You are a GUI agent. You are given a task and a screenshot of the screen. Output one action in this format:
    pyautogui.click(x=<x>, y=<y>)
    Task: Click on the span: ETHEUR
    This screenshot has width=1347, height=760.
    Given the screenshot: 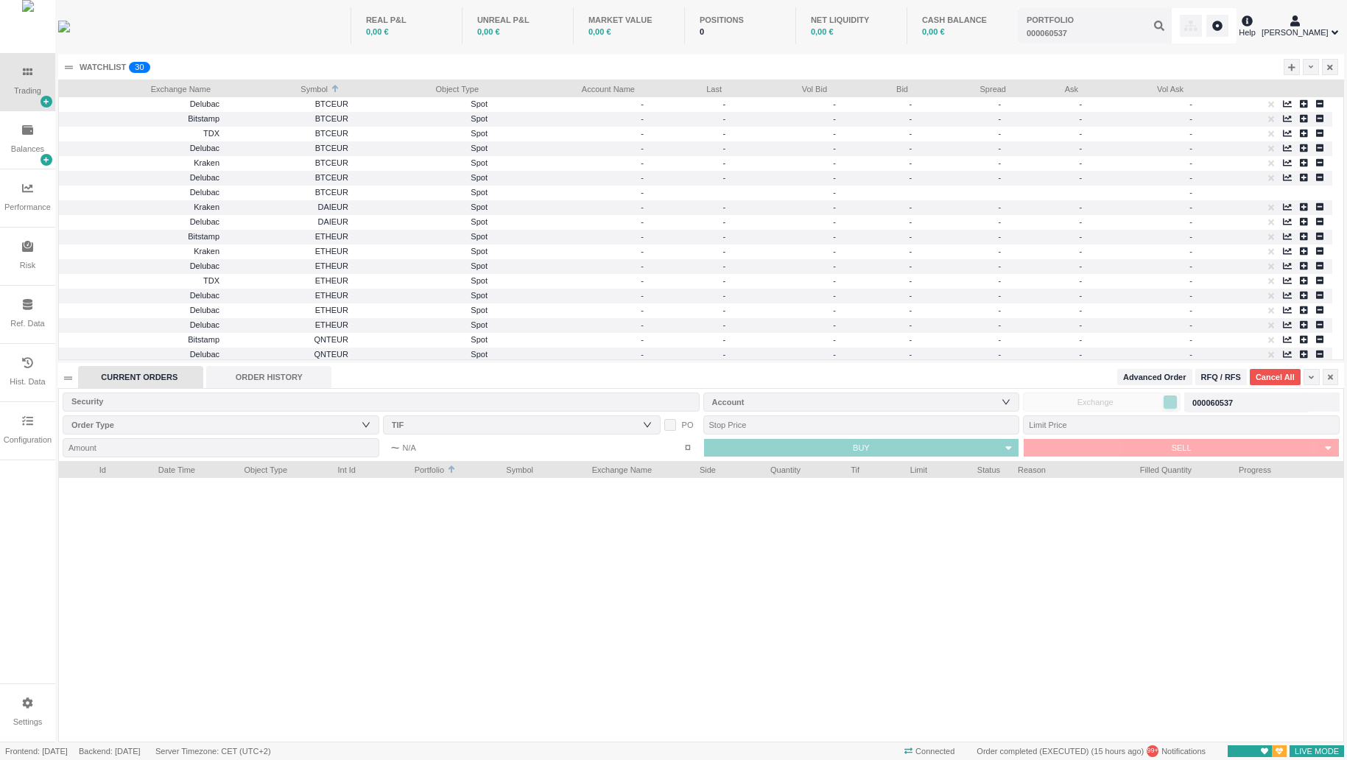 What is the action you would take?
    pyautogui.click(x=288, y=251)
    